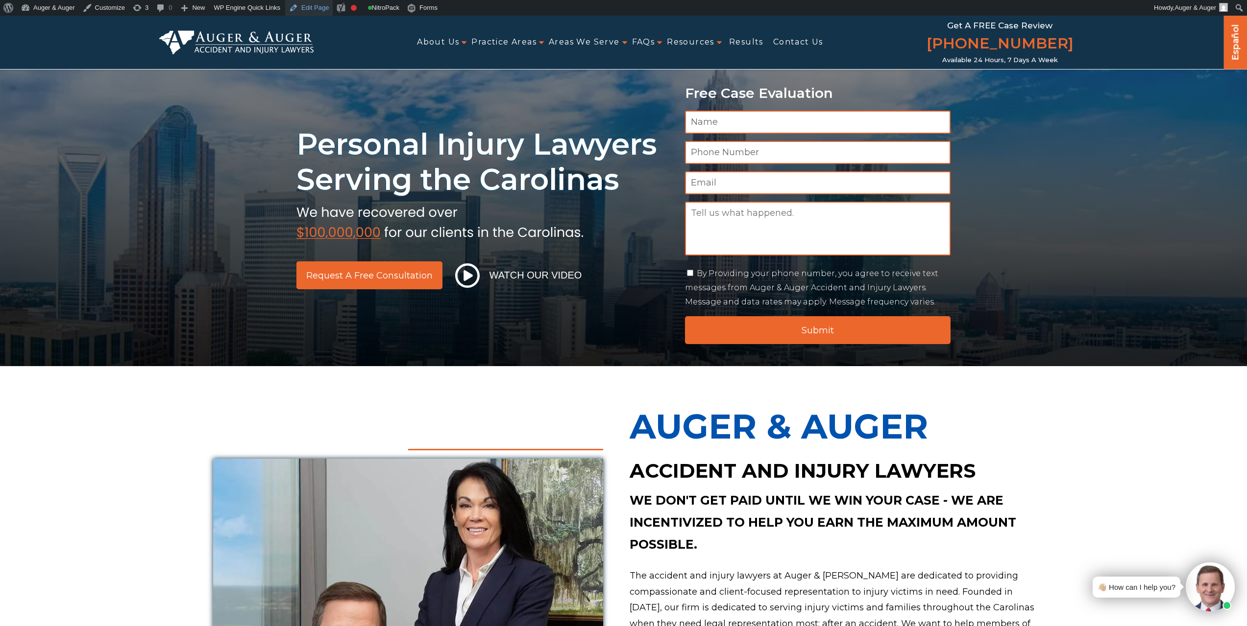 The width and height of the screenshot is (1247, 626). I want to click on span: Request a Free Consultation, so click(369, 276).